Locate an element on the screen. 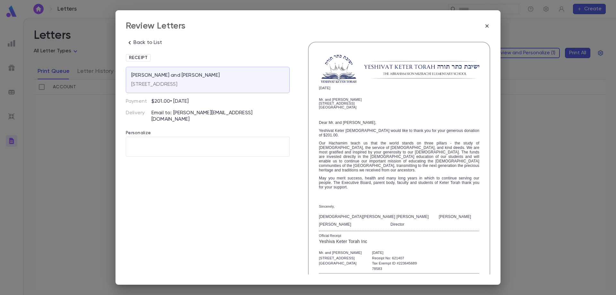 The width and height of the screenshot is (616, 295). div: Review Letters is located at coordinates (156, 26).